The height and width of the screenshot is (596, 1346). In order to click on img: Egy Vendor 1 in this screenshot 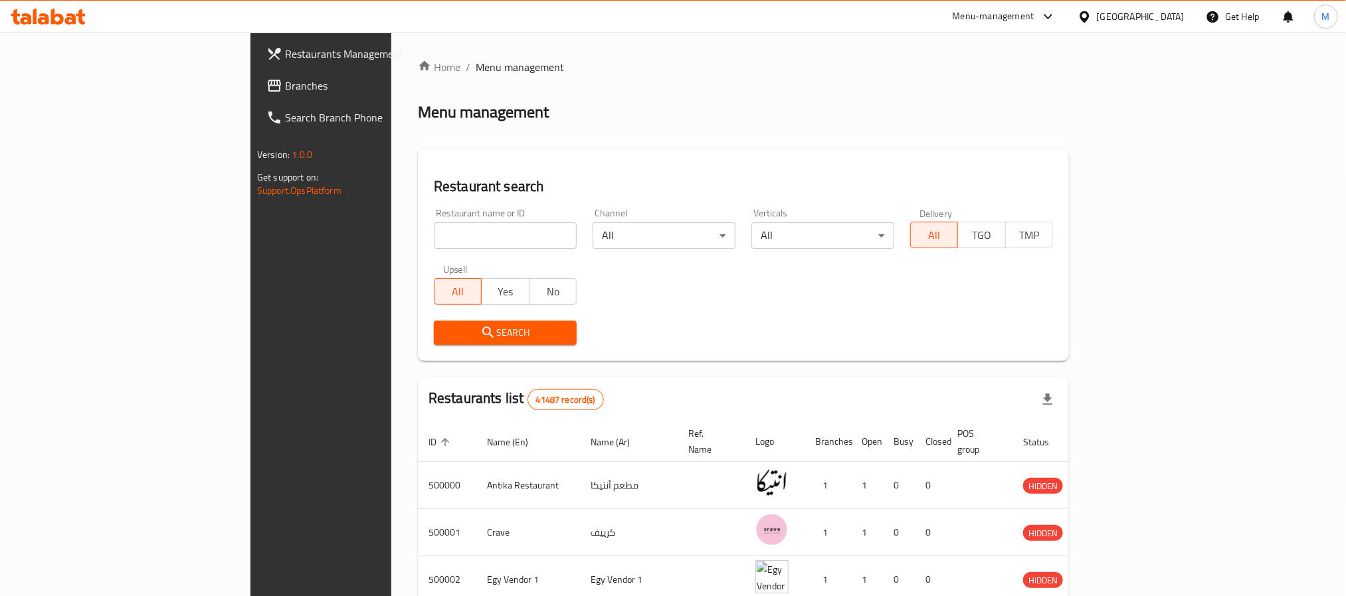, I will do `click(772, 577)`.